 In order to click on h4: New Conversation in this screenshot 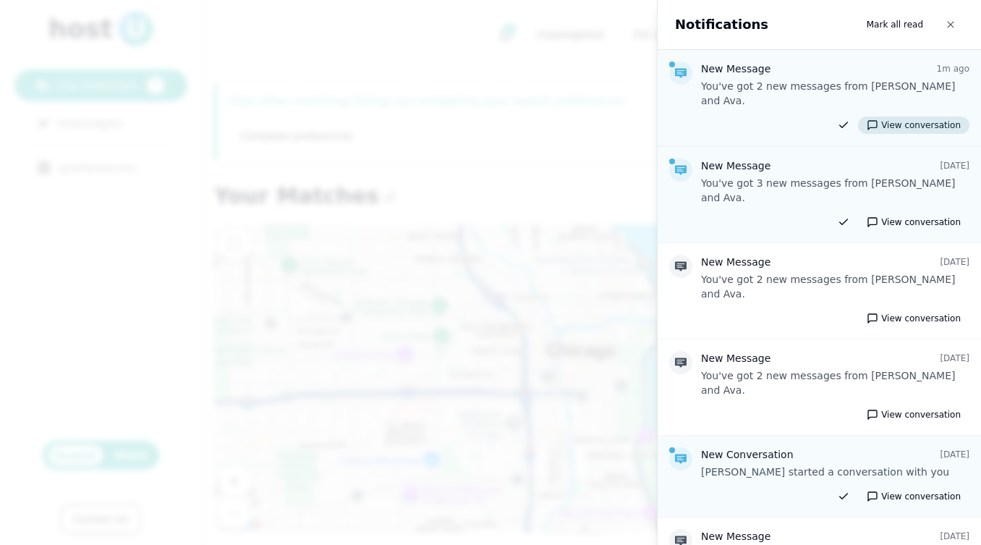, I will do `click(747, 454)`.